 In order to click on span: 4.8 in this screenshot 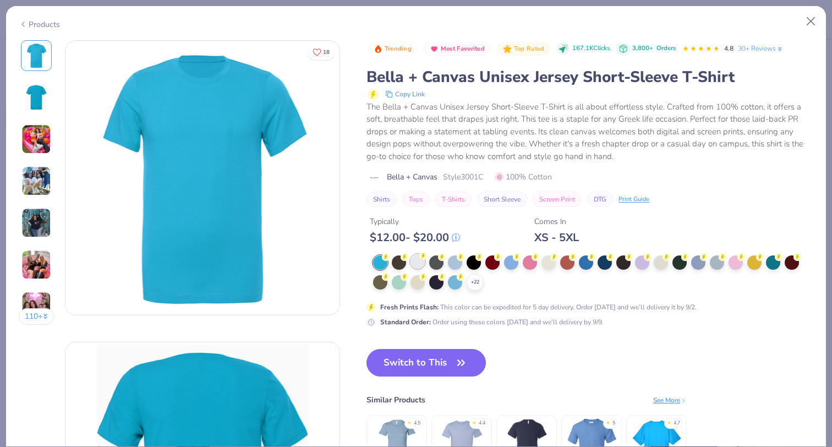, I will do `click(728, 48)`.